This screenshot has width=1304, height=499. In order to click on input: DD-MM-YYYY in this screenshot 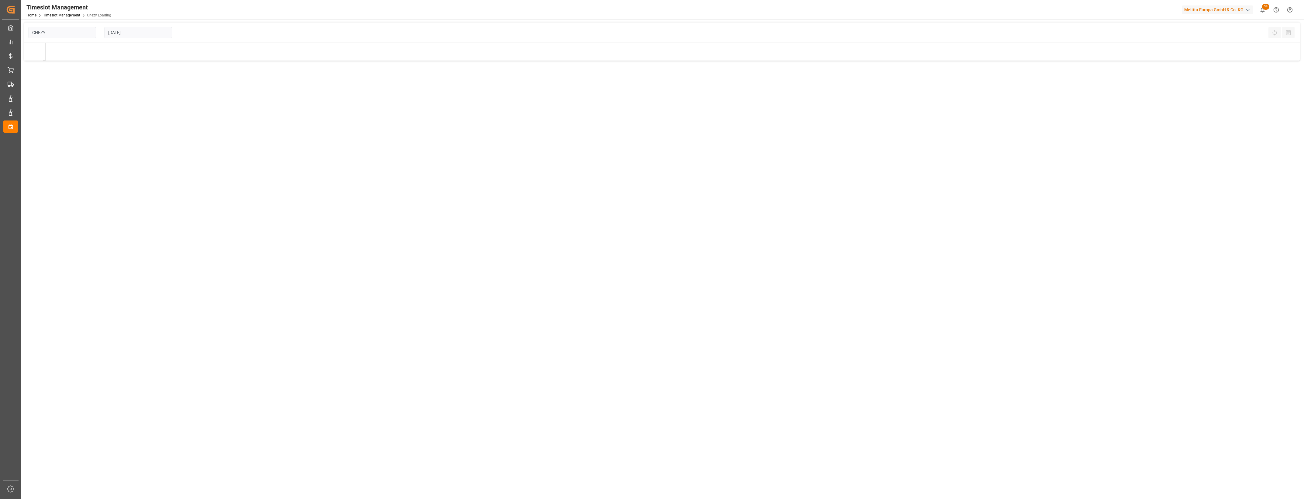, I will do `click(138, 33)`.